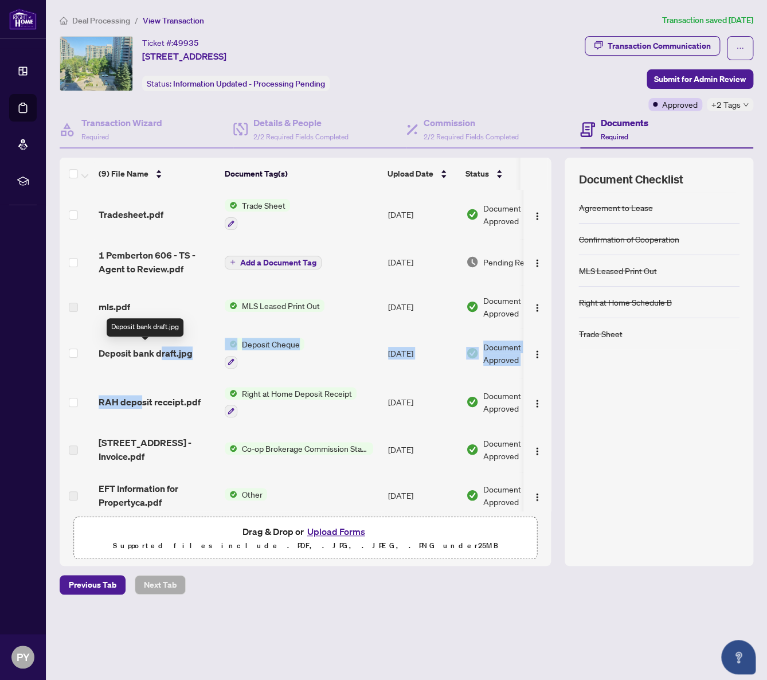  What do you see at coordinates (305, 531) in the screenshot?
I see `span: Drag & Drop or` at bounding box center [305, 531].